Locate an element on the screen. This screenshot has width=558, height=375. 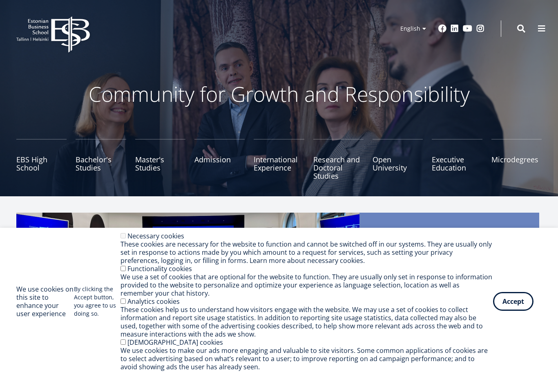
a: Instagram is located at coordinates (481, 29).